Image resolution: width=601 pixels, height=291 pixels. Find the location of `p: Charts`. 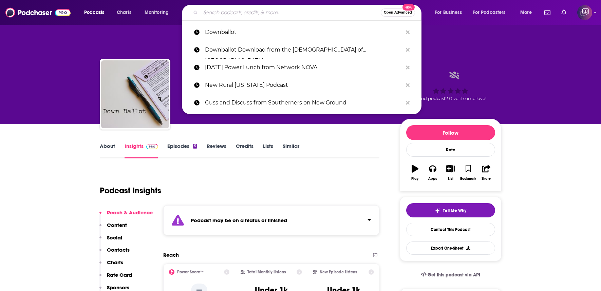

p: Charts is located at coordinates (115, 262).